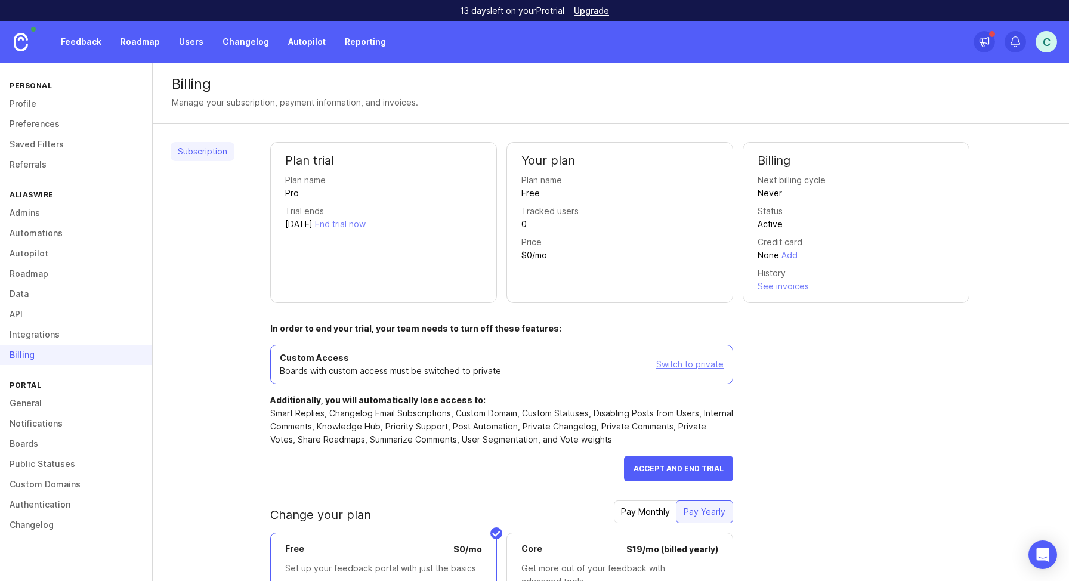 This screenshot has height=581, width=1069. What do you see at coordinates (320, 515) in the screenshot?
I see `h2: Change your plan` at bounding box center [320, 515].